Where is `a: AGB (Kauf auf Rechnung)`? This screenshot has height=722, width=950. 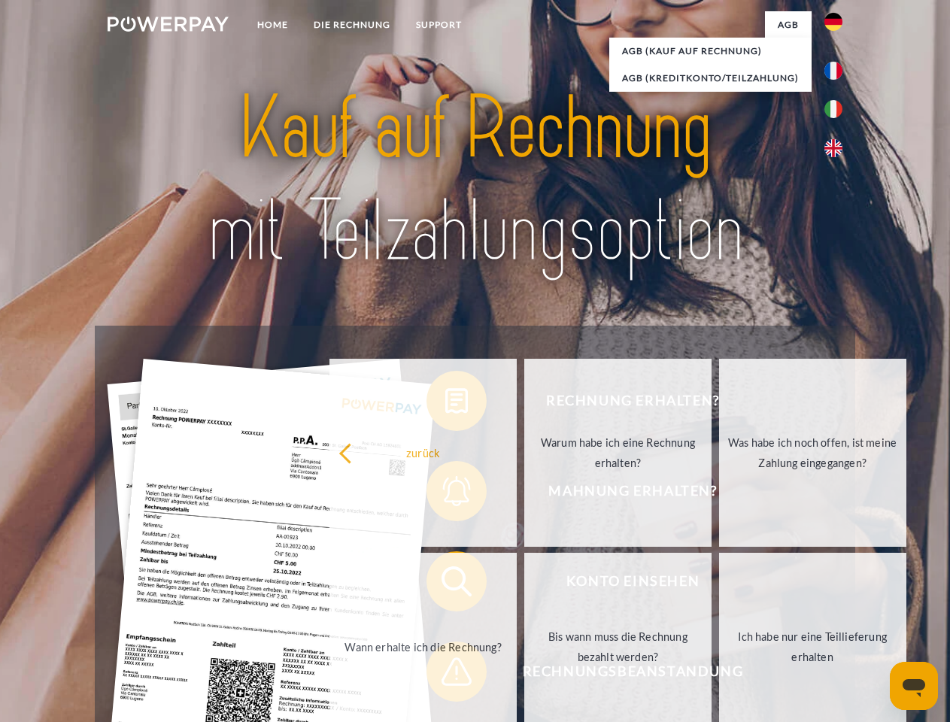 a: AGB (Kauf auf Rechnung) is located at coordinates (710, 51).